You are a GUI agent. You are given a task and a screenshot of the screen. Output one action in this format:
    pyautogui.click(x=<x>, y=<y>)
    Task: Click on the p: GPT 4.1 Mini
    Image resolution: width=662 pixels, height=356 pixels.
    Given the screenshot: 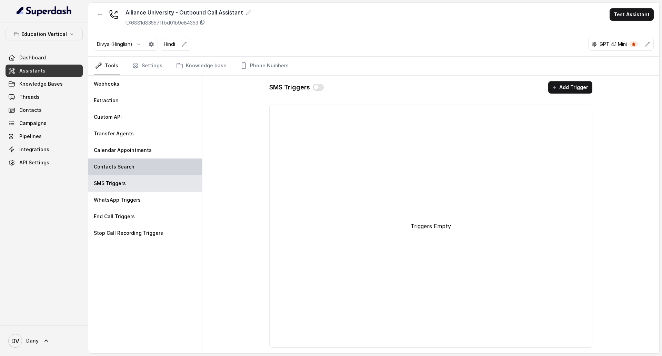 What is the action you would take?
    pyautogui.click(x=613, y=44)
    